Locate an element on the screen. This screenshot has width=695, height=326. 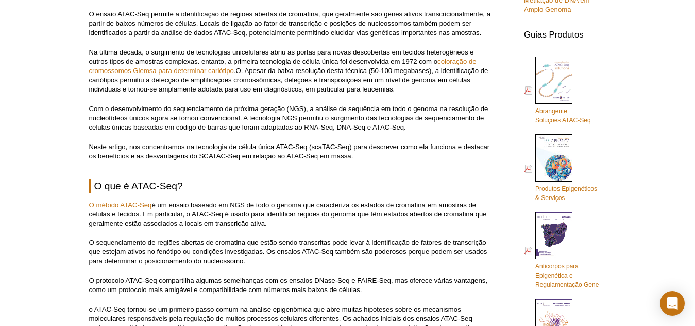
h2: O que é ATAC-Seq? is located at coordinates (290, 186).